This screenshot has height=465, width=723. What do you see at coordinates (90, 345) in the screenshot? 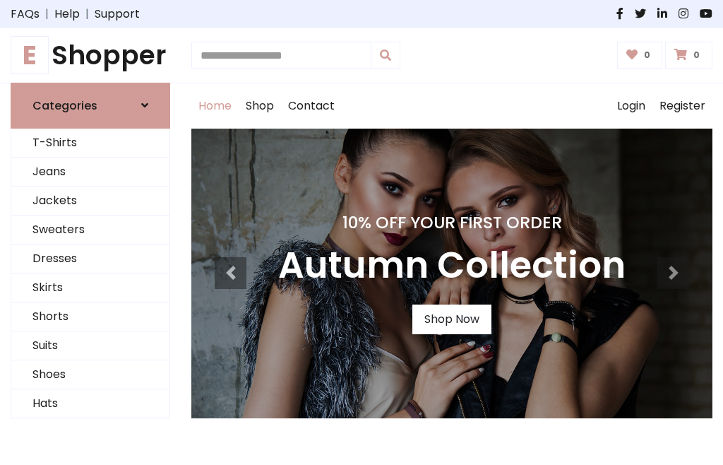
I see `a: Suits` at bounding box center [90, 345].